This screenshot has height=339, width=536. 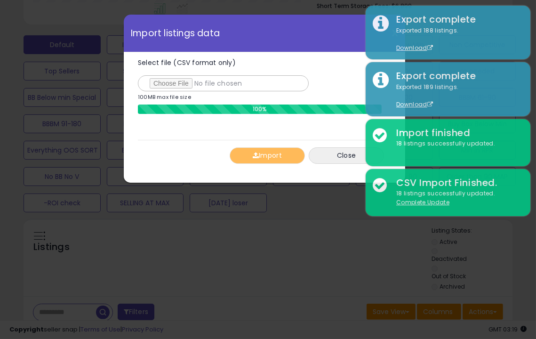 What do you see at coordinates (456, 182) in the screenshot?
I see `div: CSV Import Finished.` at bounding box center [456, 182].